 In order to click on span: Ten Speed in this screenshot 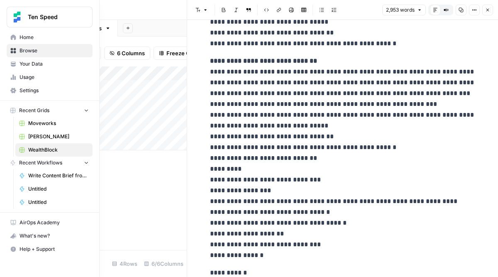, I will do `click(53, 17)`.